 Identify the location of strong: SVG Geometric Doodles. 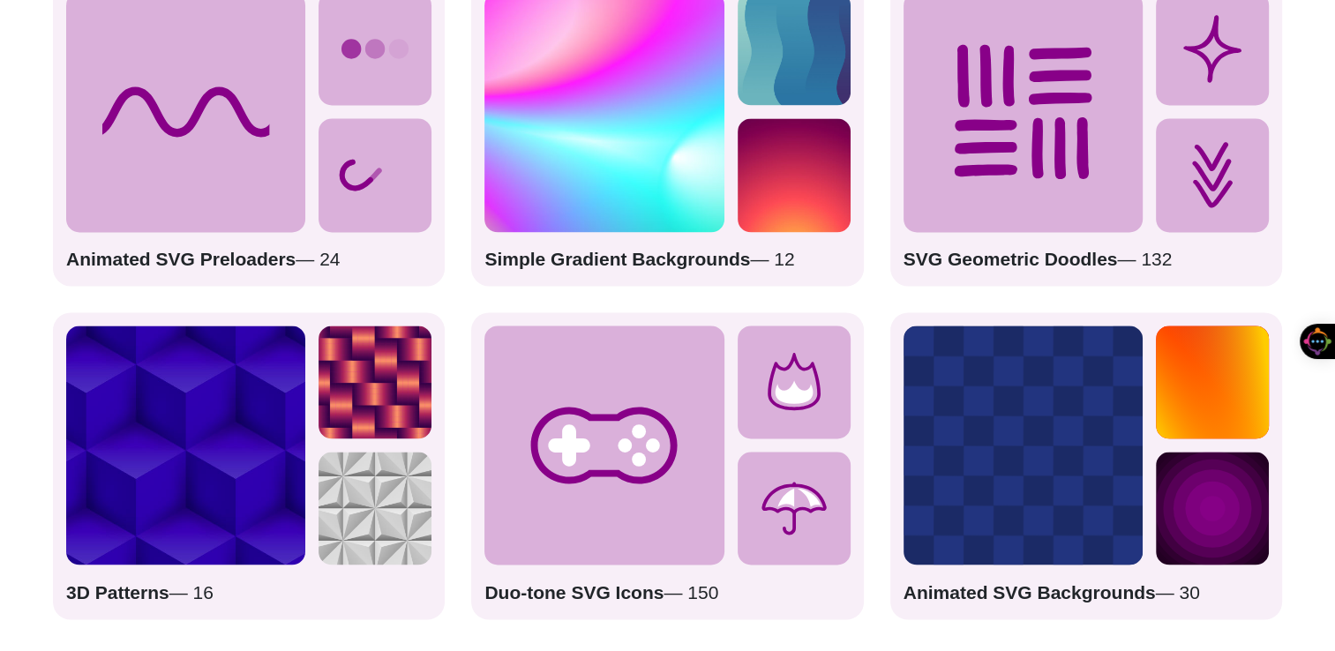
(1010, 259).